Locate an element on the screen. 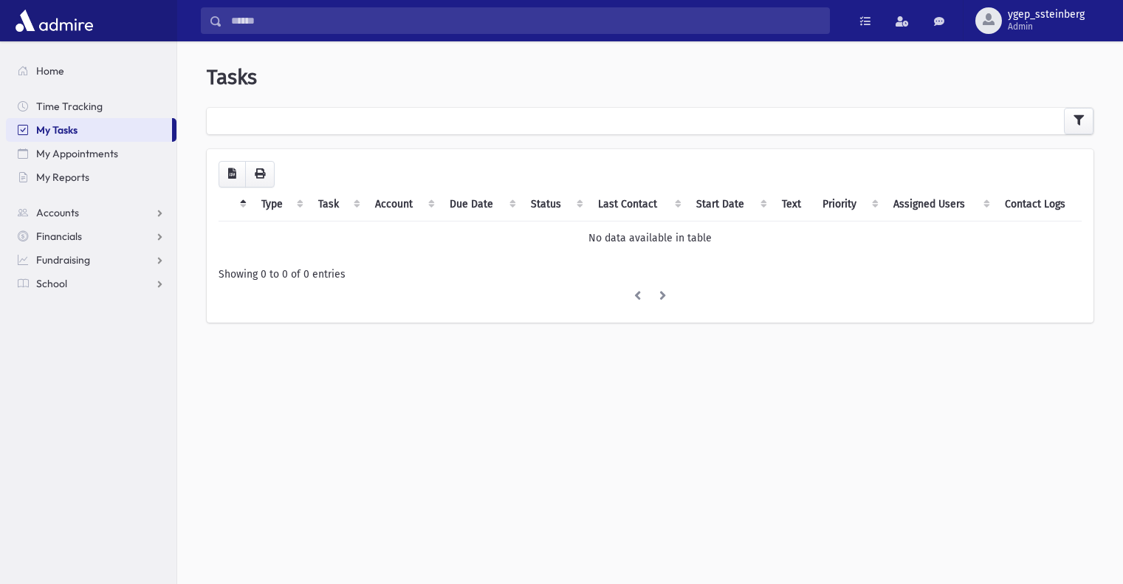 The width and height of the screenshot is (1123, 584). th: Type: activate to sort column ascending is located at coordinates (280, 204).